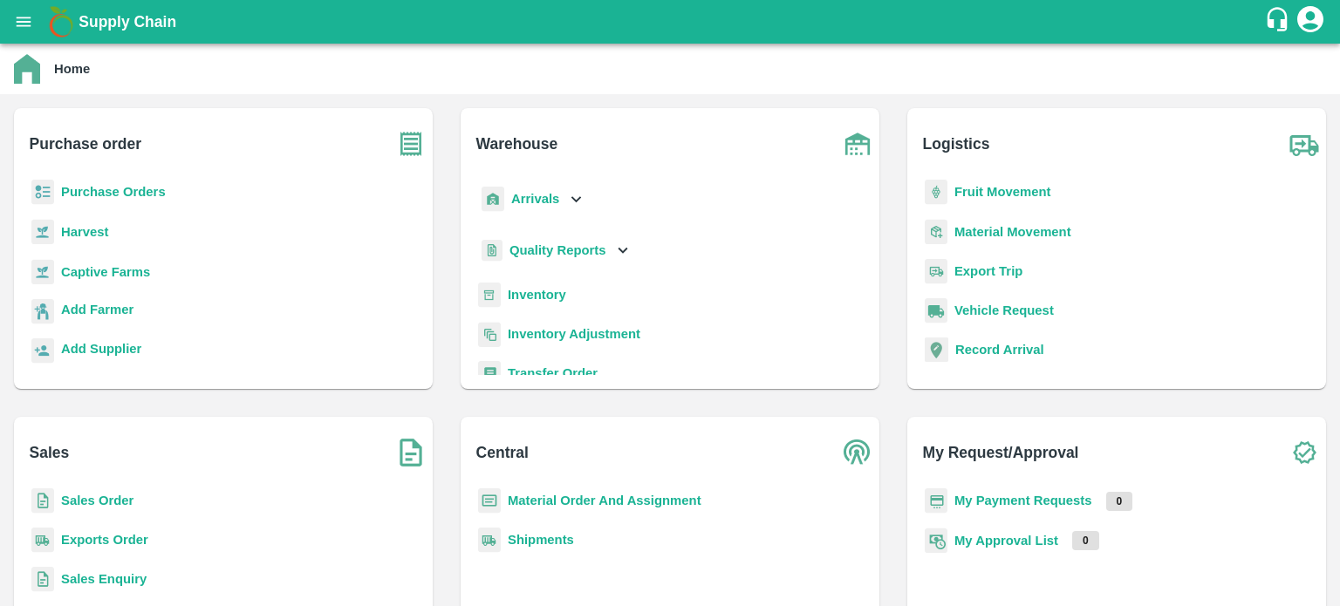 Image resolution: width=1340 pixels, height=606 pixels. I want to click on b: Quality Reports, so click(558, 250).